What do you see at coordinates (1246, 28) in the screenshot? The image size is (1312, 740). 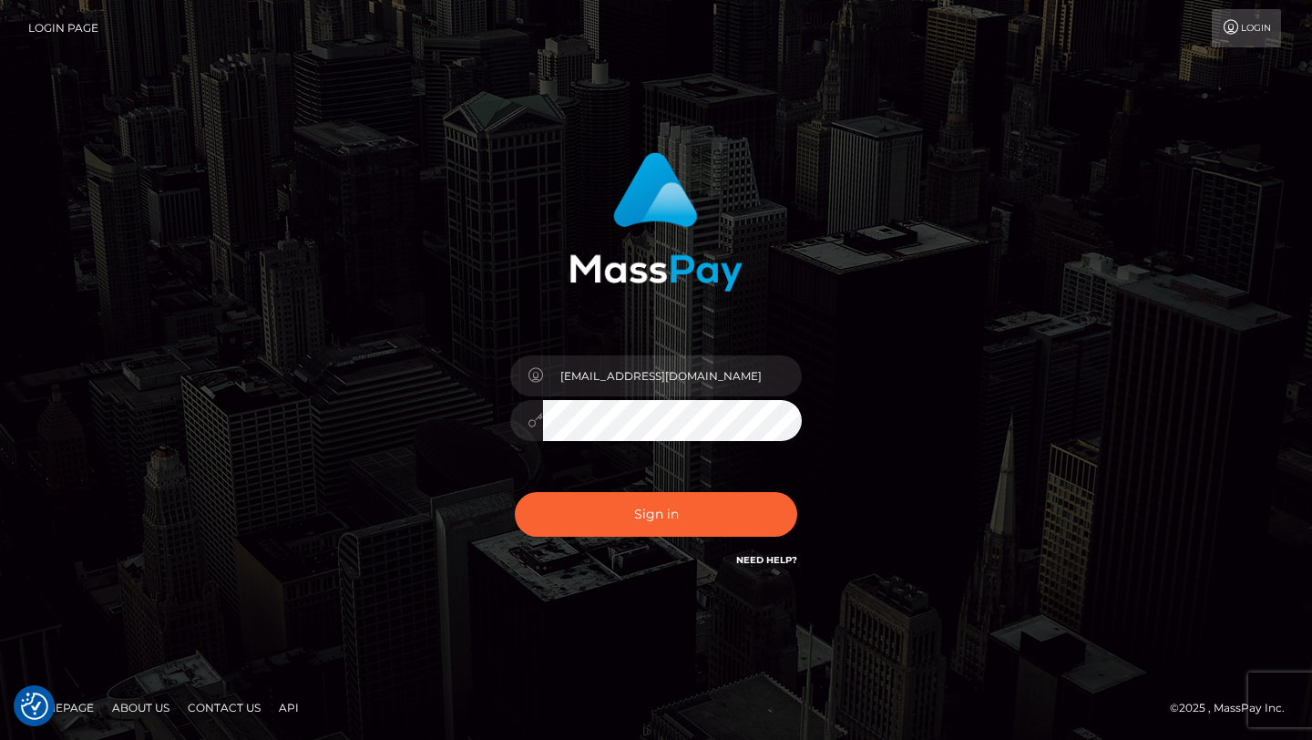 I see `a: Login` at bounding box center [1246, 28].